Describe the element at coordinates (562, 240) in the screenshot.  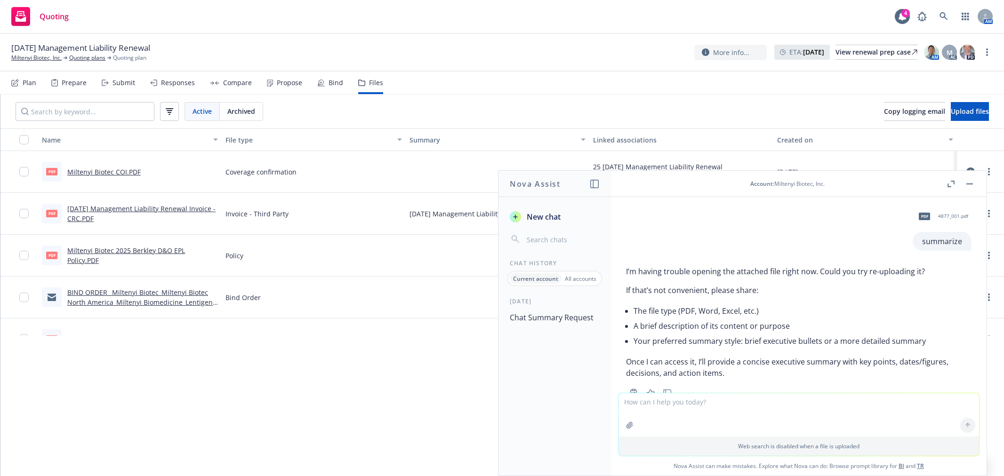
I see `input: Search chats` at that location.